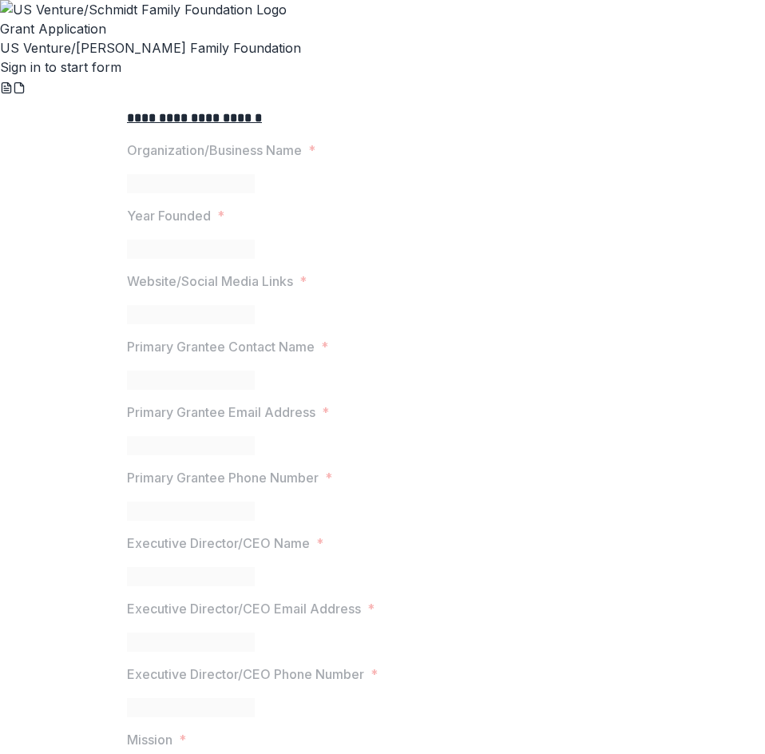  What do you see at coordinates (223, 478) in the screenshot?
I see `p: Primary Grantee Phone Number` at bounding box center [223, 478].